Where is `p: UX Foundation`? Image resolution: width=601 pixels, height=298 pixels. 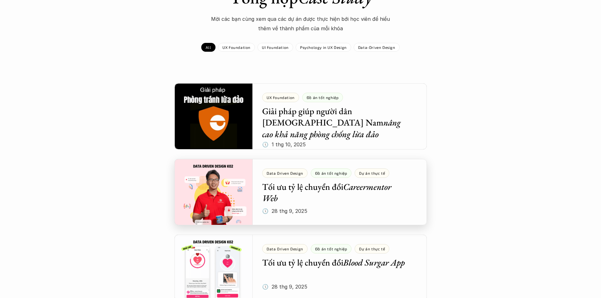
p: UX Foundation is located at coordinates (236, 47).